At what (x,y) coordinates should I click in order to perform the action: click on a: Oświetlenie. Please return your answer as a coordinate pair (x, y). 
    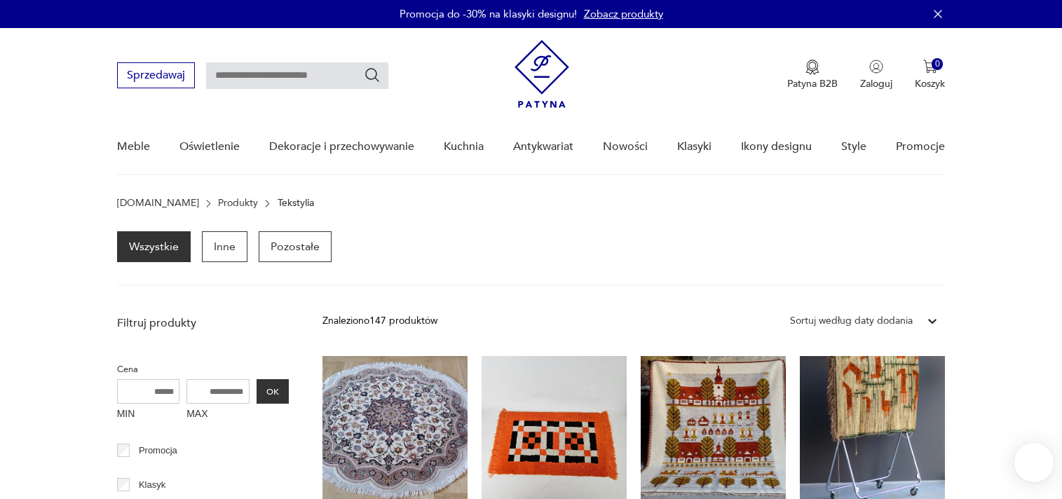
    Looking at the image, I should click on (210, 146).